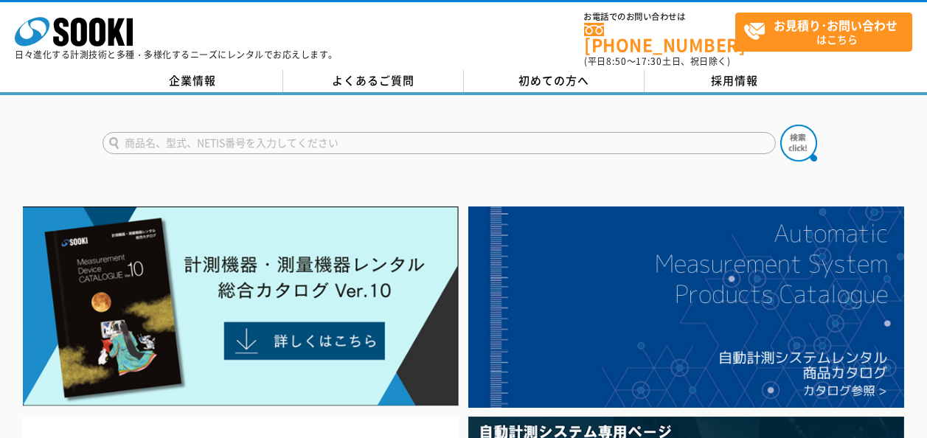 This screenshot has width=927, height=438. What do you see at coordinates (554, 81) in the screenshot?
I see `a: 初めての方へ` at bounding box center [554, 81].